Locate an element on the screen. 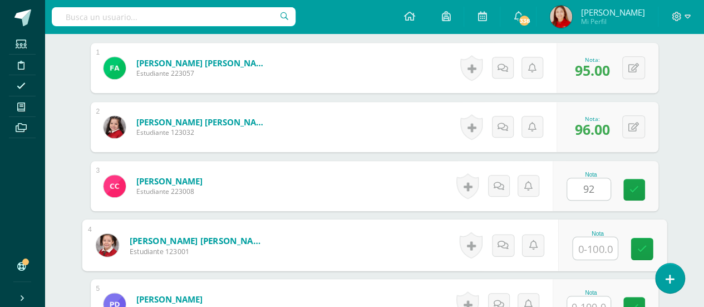 The width and height of the screenshot is (704, 307). img: a6d7c19c4532e4ecaf8cefd2d689cacc.png is located at coordinates (107, 244).